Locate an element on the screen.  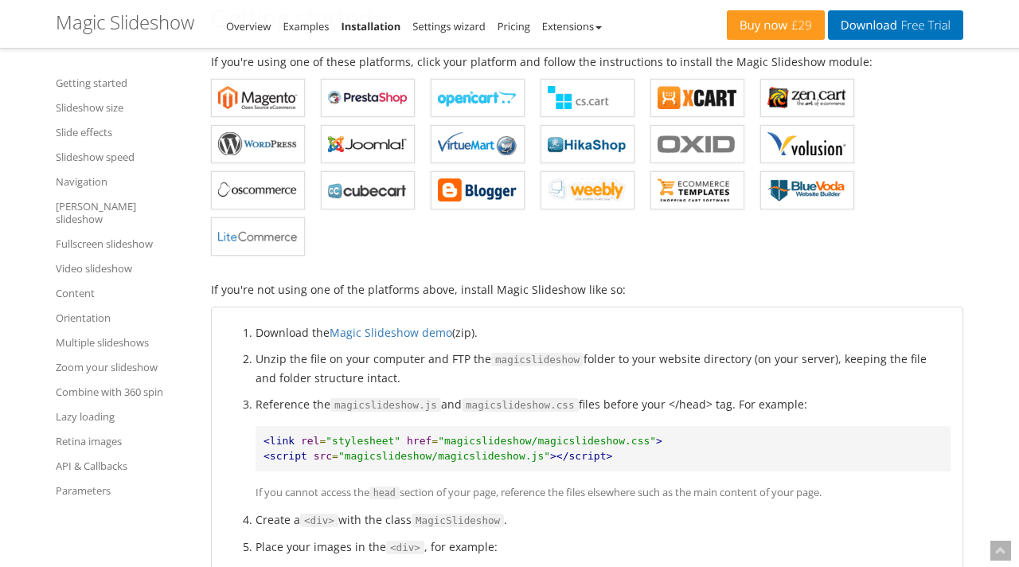
span: "stylesheet" is located at coordinates (363, 440).